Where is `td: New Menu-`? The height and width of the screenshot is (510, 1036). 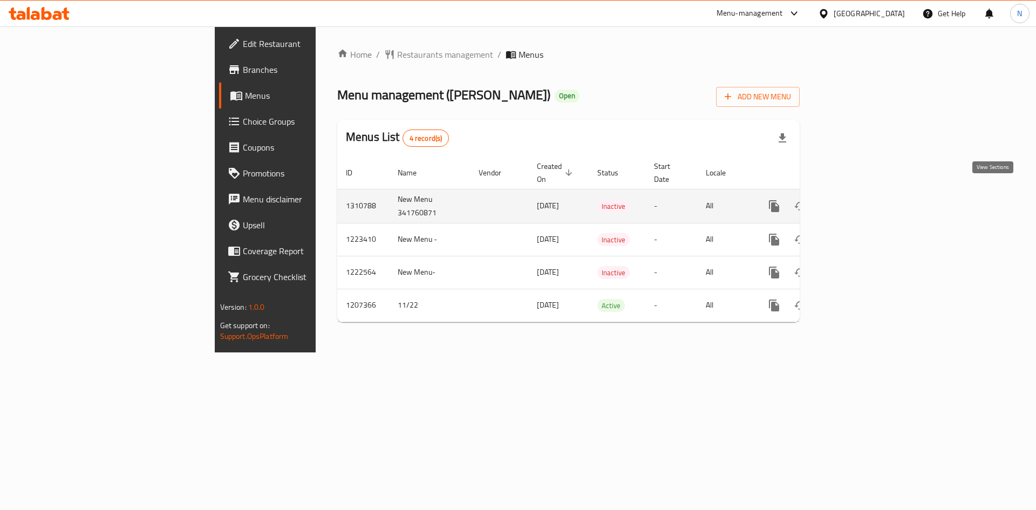
td: New Menu- is located at coordinates (429, 272).